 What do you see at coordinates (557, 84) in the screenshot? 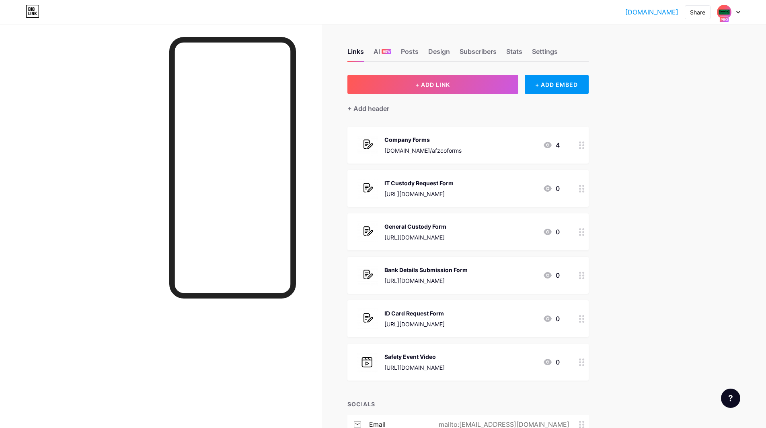
I see `div: + ADD EMBED` at bounding box center [557, 84].